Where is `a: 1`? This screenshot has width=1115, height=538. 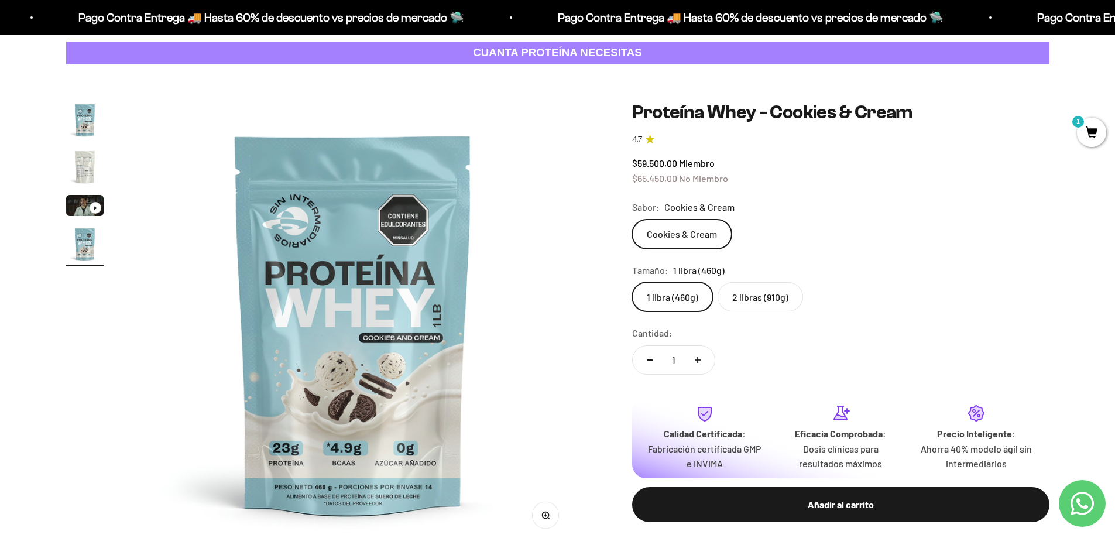
a: 1 is located at coordinates (1092, 133).